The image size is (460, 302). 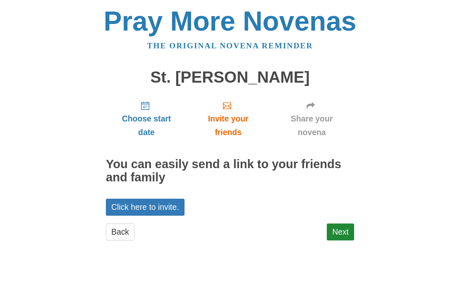 What do you see at coordinates (340, 232) in the screenshot?
I see `a: Next` at bounding box center [340, 232].